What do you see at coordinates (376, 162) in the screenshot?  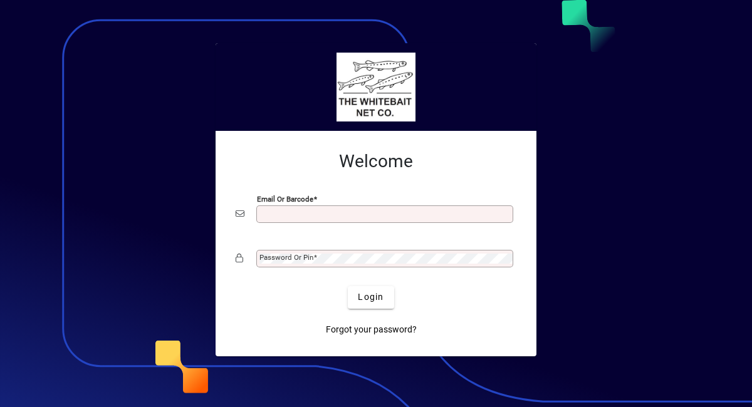 I see `h2: Welcome` at bounding box center [376, 162].